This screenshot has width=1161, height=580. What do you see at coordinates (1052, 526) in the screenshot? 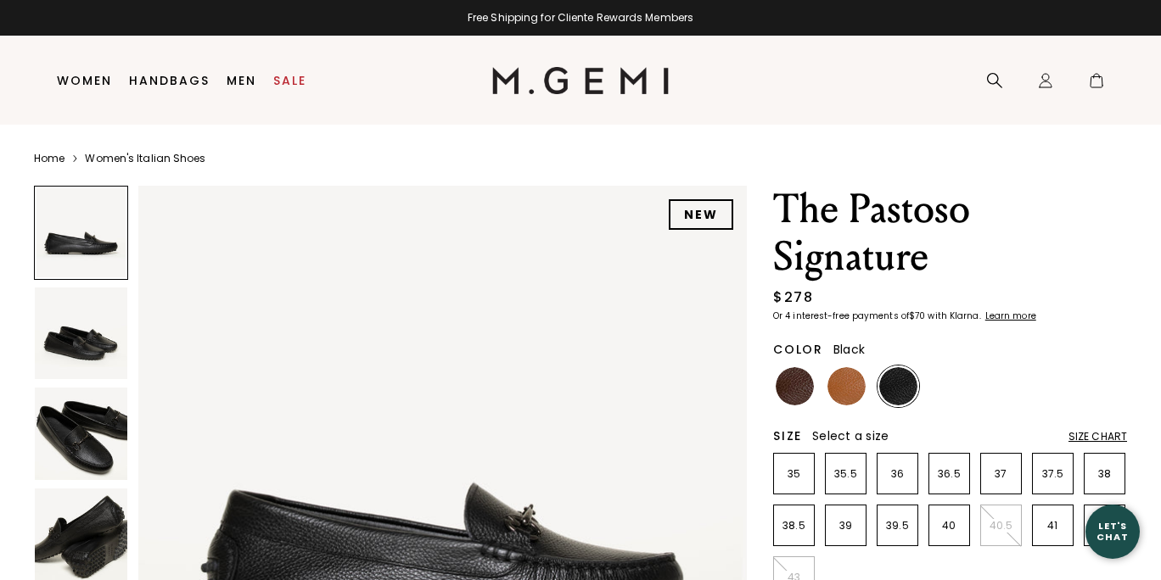
I see `p: 41` at bounding box center [1052, 526].